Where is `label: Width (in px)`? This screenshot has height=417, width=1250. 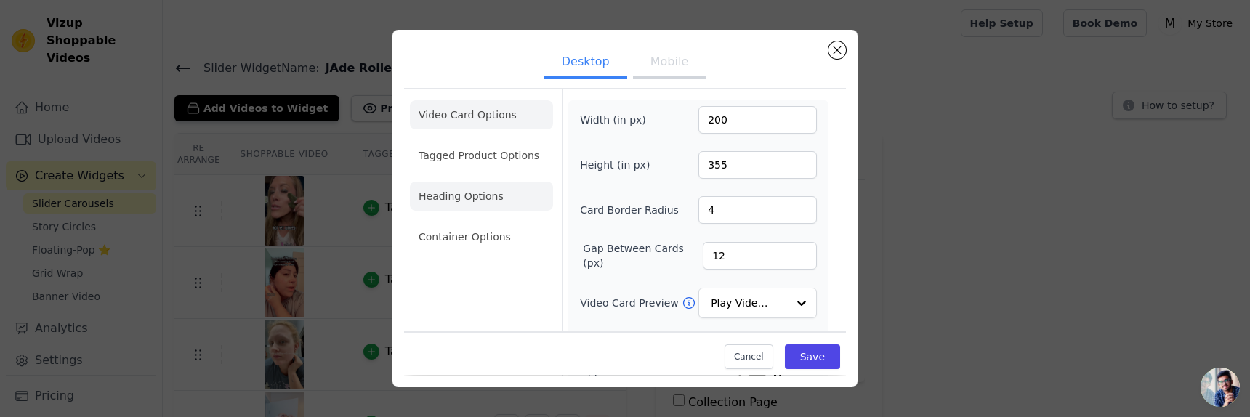
label: Width (in px) is located at coordinates (619, 120).